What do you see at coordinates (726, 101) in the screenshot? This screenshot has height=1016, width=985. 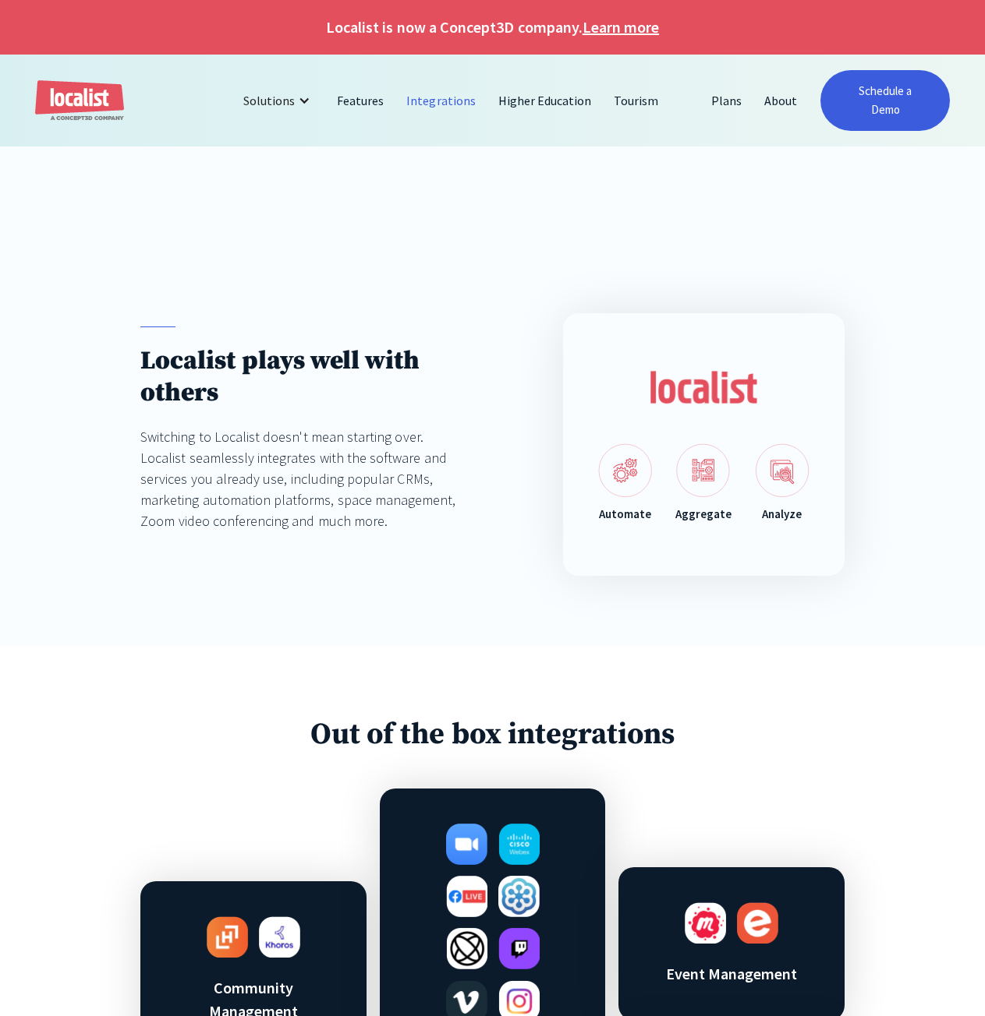 I see `a: Plans` at bounding box center [726, 101].